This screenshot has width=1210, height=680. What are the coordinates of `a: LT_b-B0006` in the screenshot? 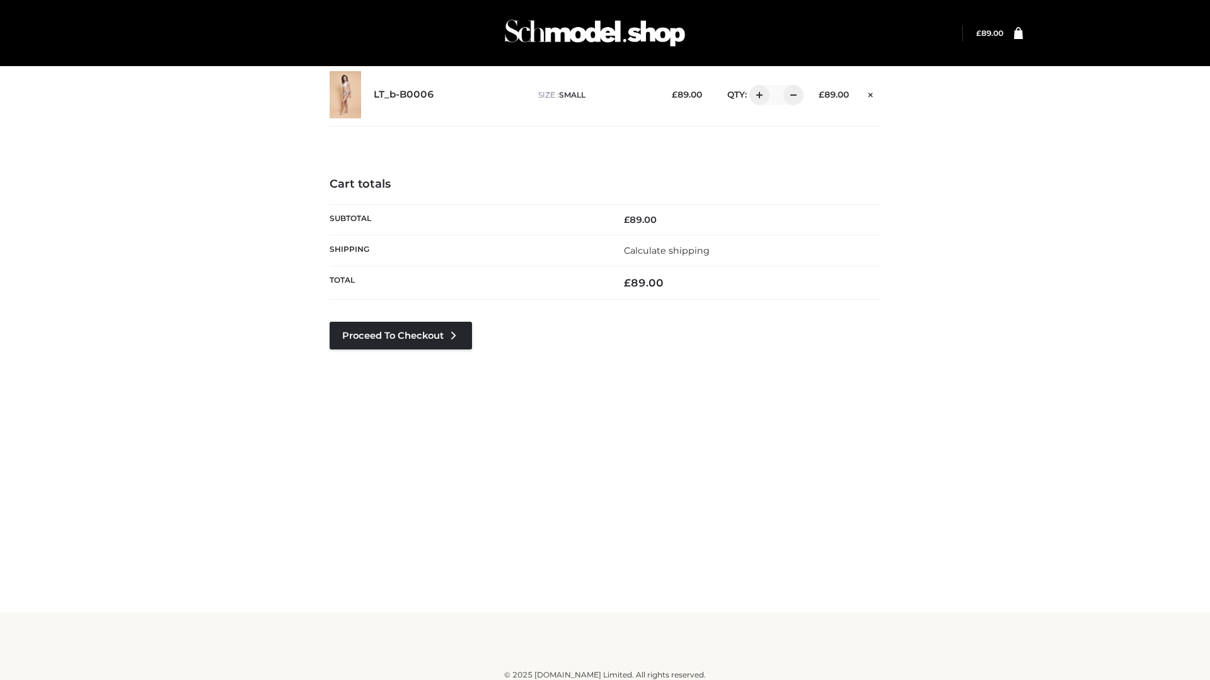 It's located at (404, 95).